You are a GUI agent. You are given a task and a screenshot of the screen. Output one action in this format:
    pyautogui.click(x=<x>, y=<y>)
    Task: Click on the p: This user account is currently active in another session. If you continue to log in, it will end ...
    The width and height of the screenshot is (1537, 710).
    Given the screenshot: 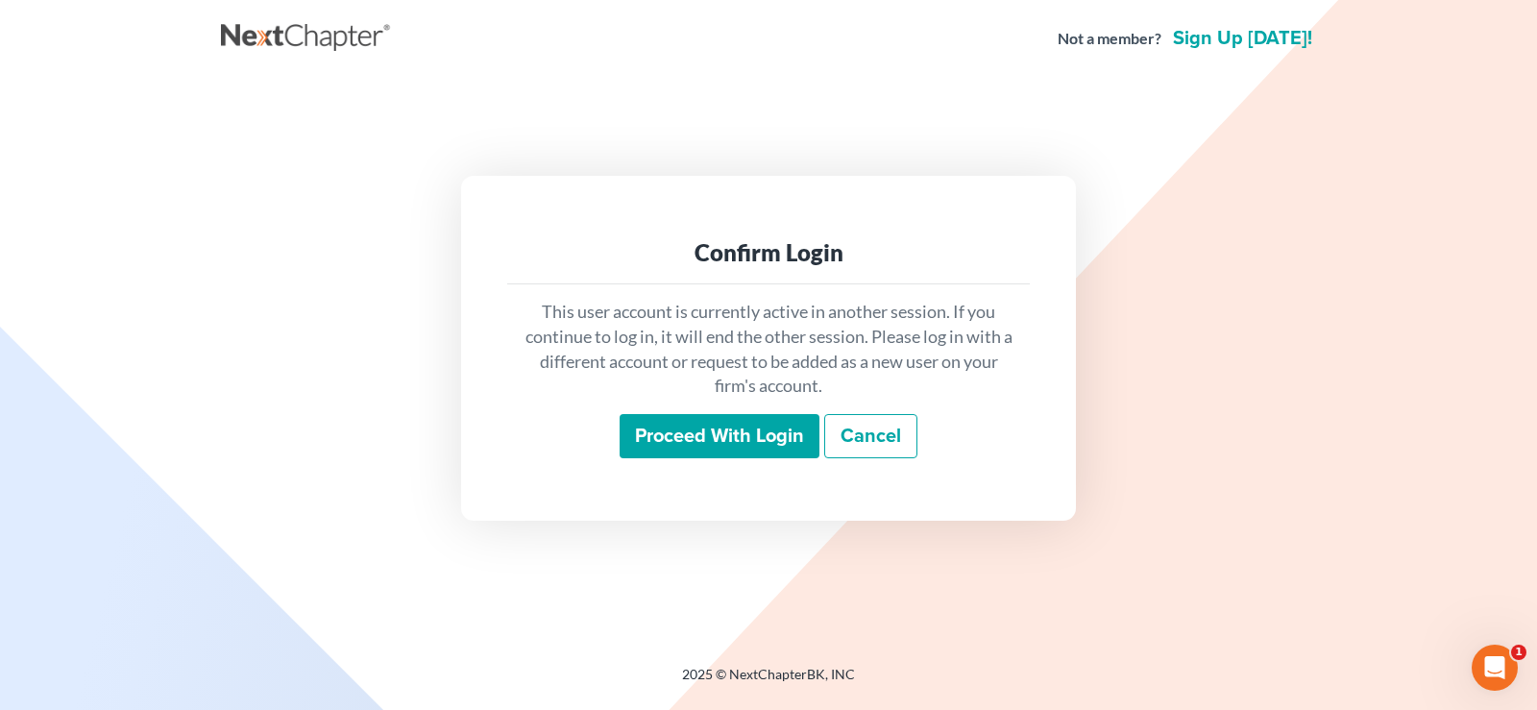 What is the action you would take?
    pyautogui.click(x=769, y=349)
    